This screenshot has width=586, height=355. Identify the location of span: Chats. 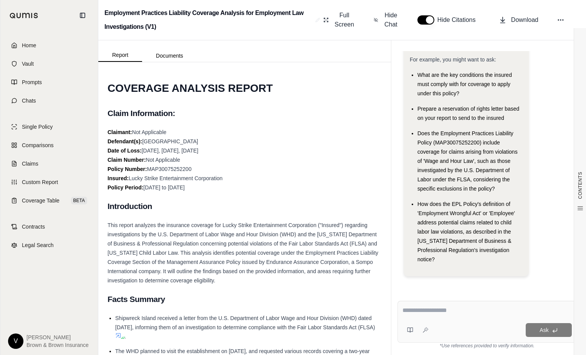
(29, 101).